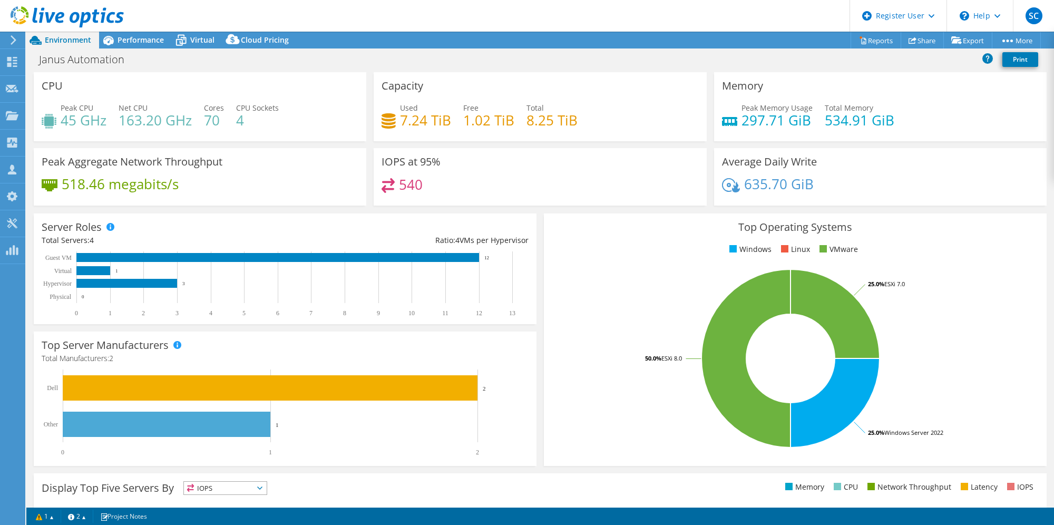  Describe the element at coordinates (1034, 16) in the screenshot. I see `span: SC` at that location.